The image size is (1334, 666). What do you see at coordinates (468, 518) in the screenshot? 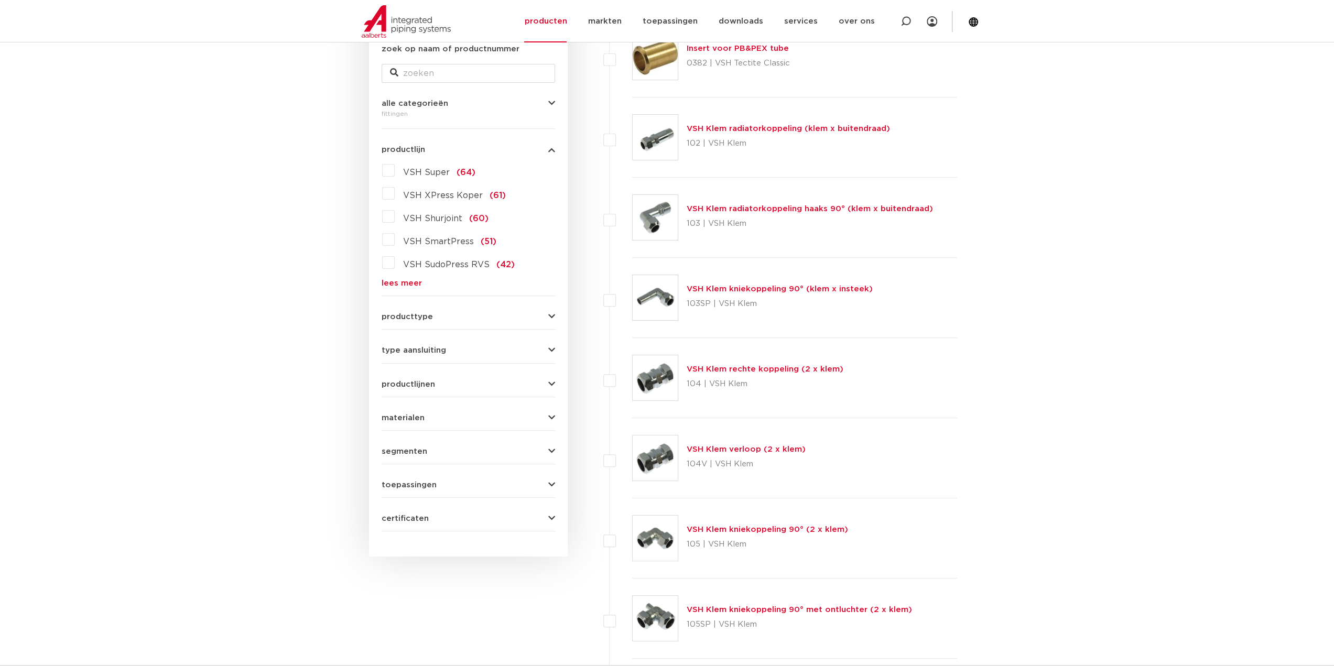
I see `button: certificaten` at bounding box center [468, 518].